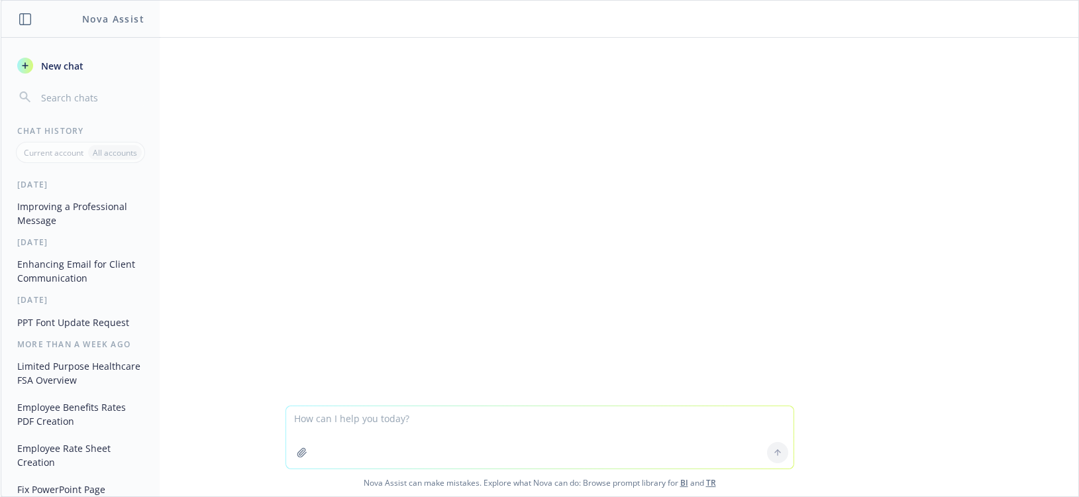 The width and height of the screenshot is (1079, 497). Describe the element at coordinates (61, 66) in the screenshot. I see `span: New chat` at that location.